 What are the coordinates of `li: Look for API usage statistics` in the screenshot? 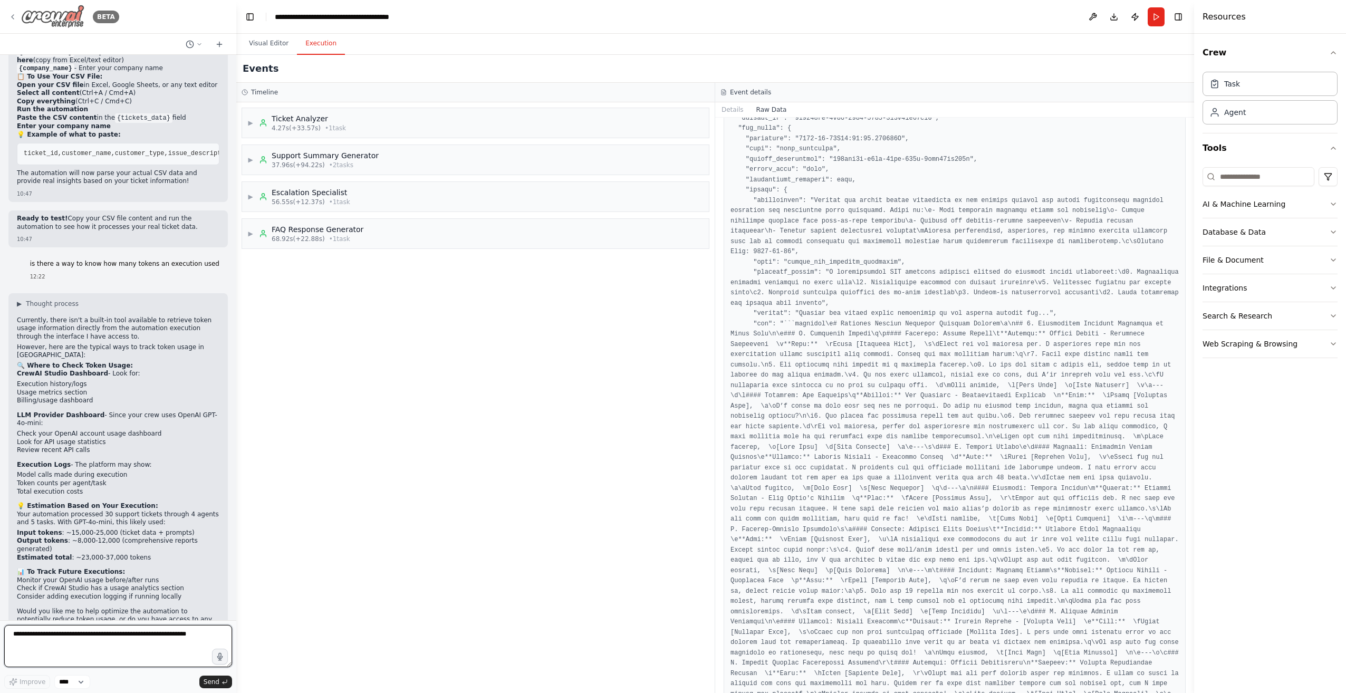 It's located at (118, 442).